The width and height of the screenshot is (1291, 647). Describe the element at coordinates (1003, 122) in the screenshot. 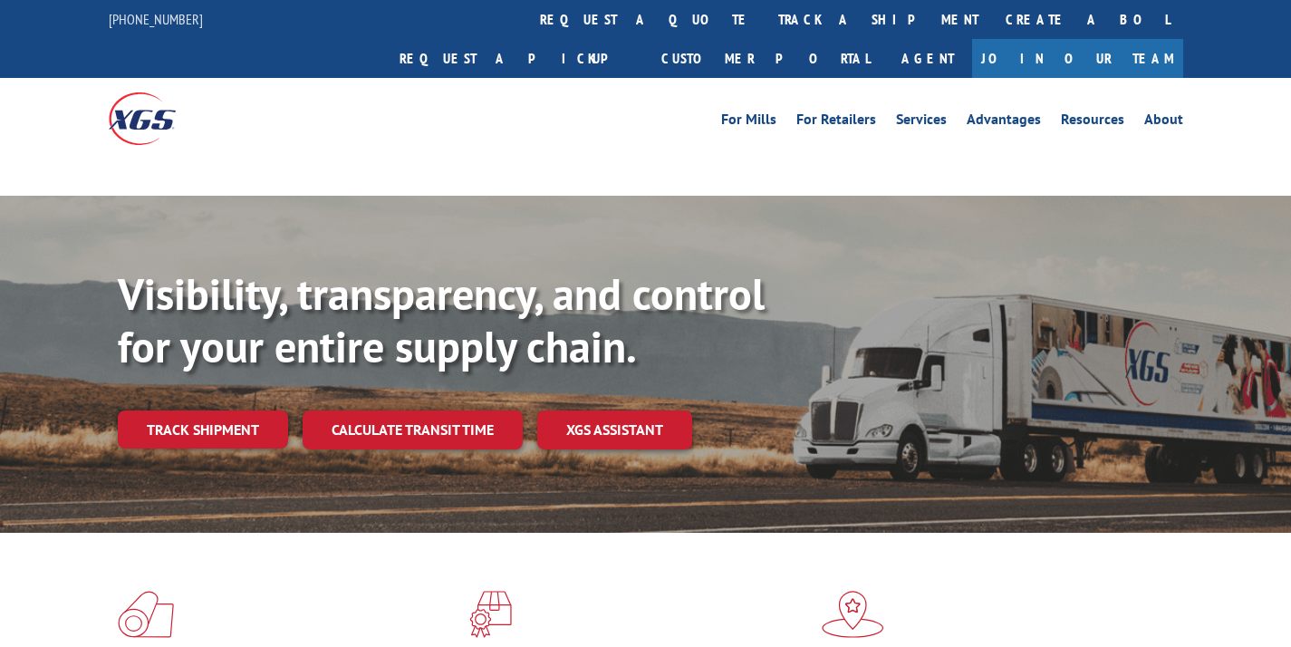

I see `a: Advantages` at that location.